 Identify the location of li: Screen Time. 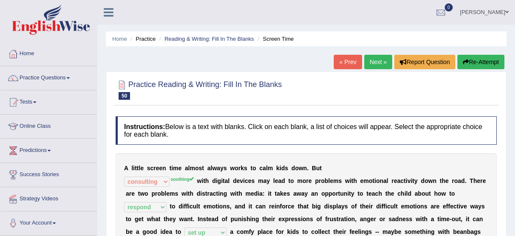
(275, 39).